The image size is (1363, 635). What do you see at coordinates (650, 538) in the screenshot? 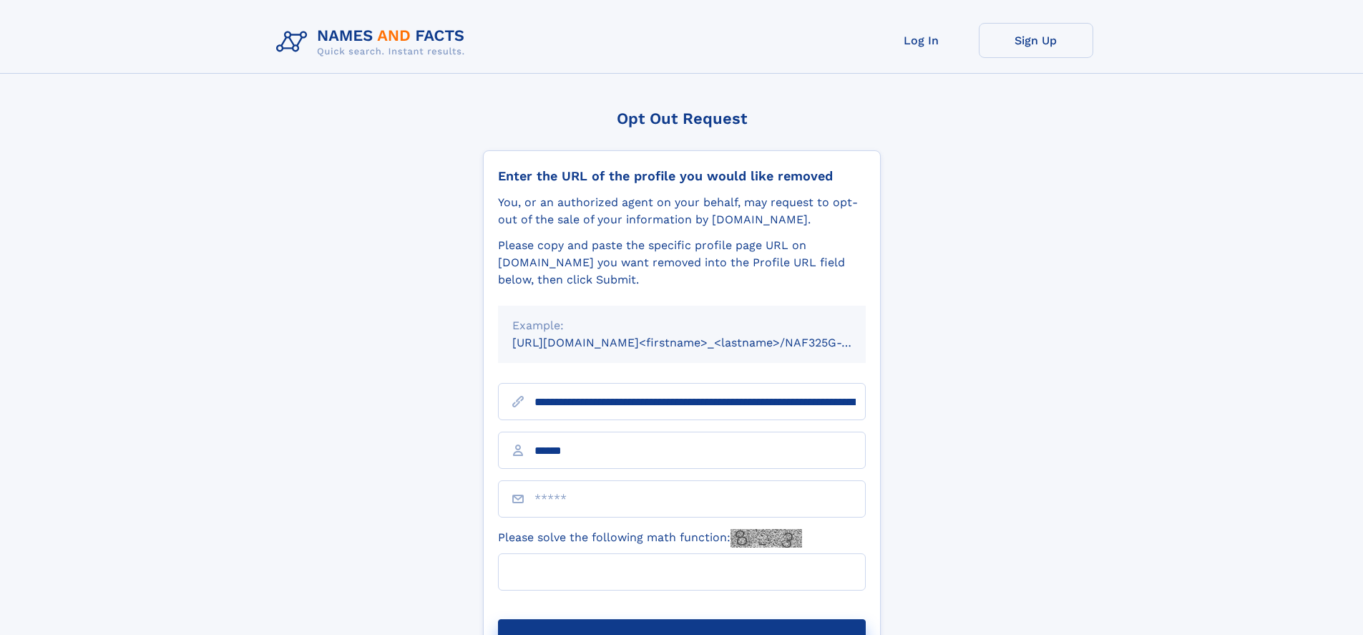
I see `label: Please solve the following math function:` at bounding box center [650, 538].